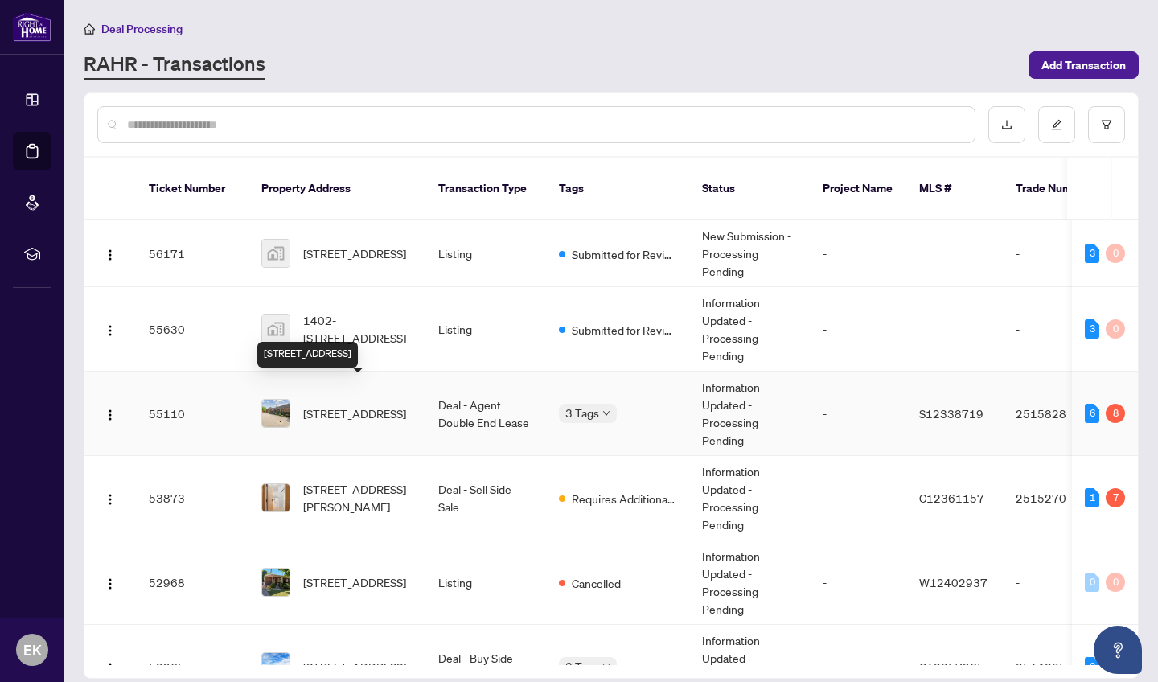 Image resolution: width=1158 pixels, height=682 pixels. I want to click on span: edit, so click(1056, 125).